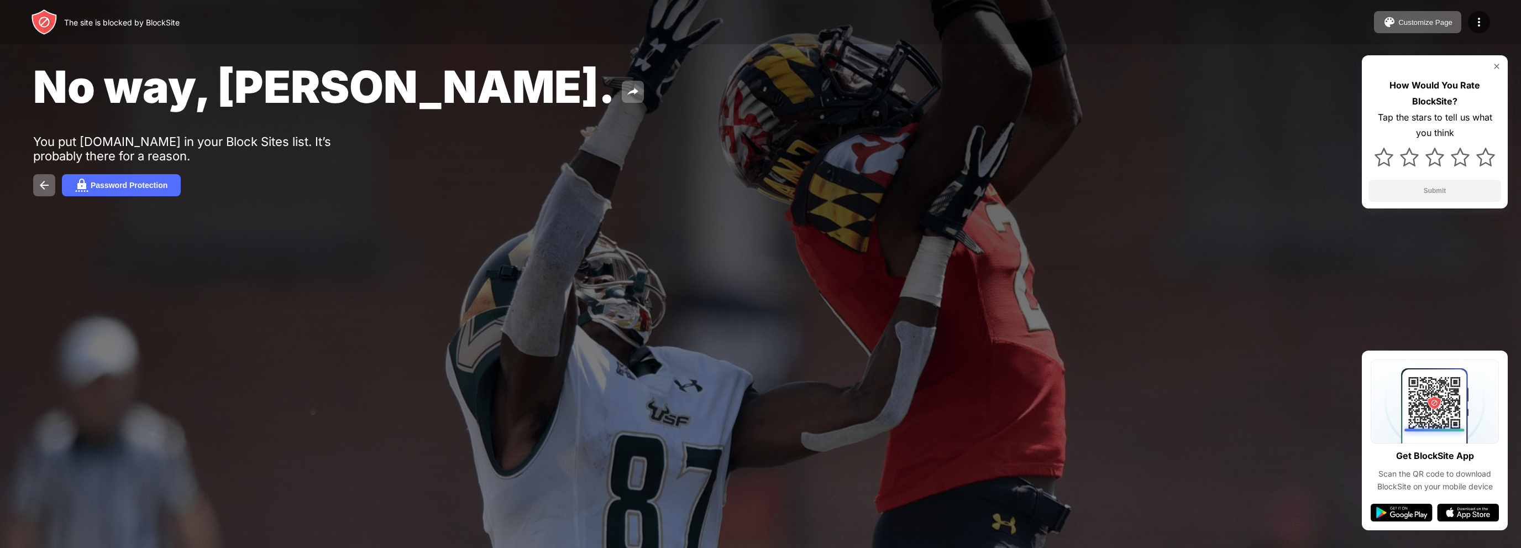 The height and width of the screenshot is (548, 1521). What do you see at coordinates (44, 185) in the screenshot?
I see `img: back.svg` at bounding box center [44, 185].